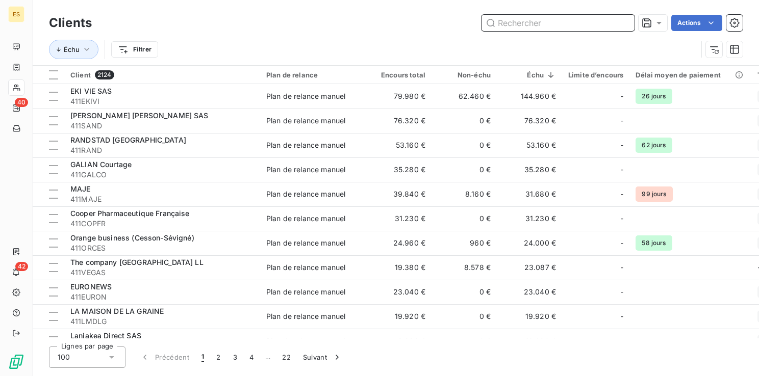 This screenshot has width=759, height=376. I want to click on button: 2, so click(218, 358).